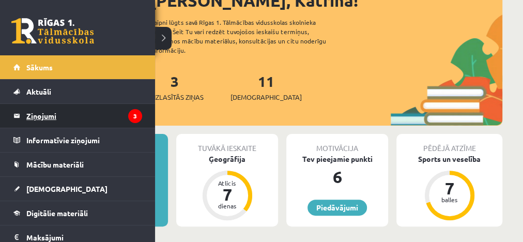 The width and height of the screenshot is (523, 242). What do you see at coordinates (39, 91) in the screenshot?
I see `span: Aktuāli` at bounding box center [39, 91].